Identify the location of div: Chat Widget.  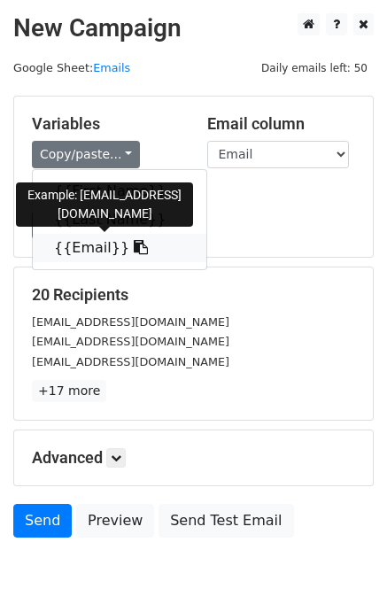
(343, 562).